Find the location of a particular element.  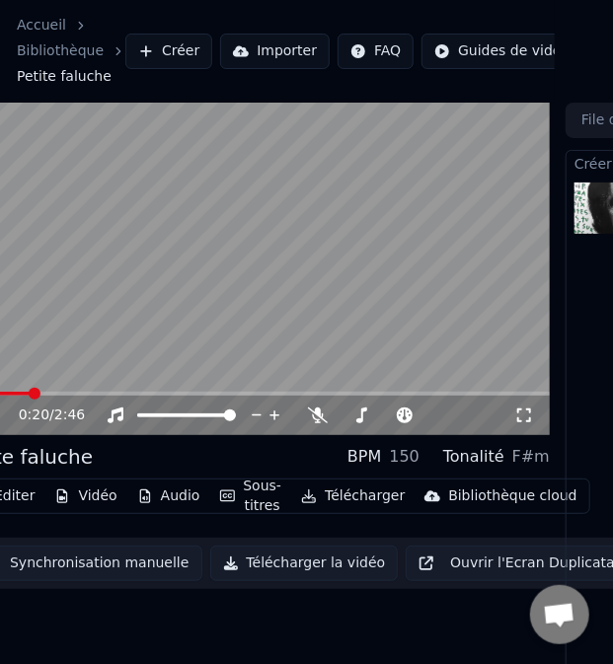

div: Bibliothèque cloud is located at coordinates (512, 496).